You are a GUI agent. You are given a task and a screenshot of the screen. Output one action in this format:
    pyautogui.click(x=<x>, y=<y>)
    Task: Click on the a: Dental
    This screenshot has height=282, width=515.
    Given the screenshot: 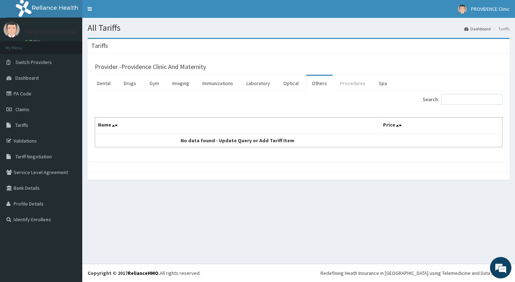 What is the action you would take?
    pyautogui.click(x=104, y=83)
    